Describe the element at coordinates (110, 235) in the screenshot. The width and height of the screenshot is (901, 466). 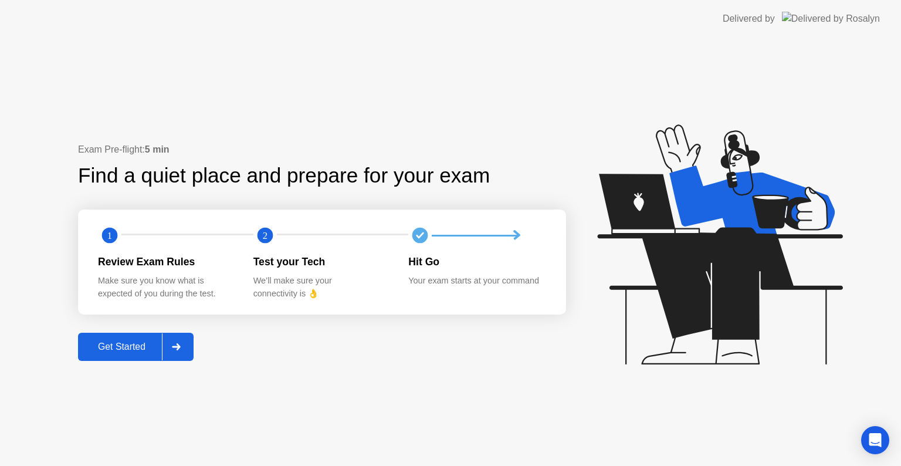
I see `text: 1` at that location.